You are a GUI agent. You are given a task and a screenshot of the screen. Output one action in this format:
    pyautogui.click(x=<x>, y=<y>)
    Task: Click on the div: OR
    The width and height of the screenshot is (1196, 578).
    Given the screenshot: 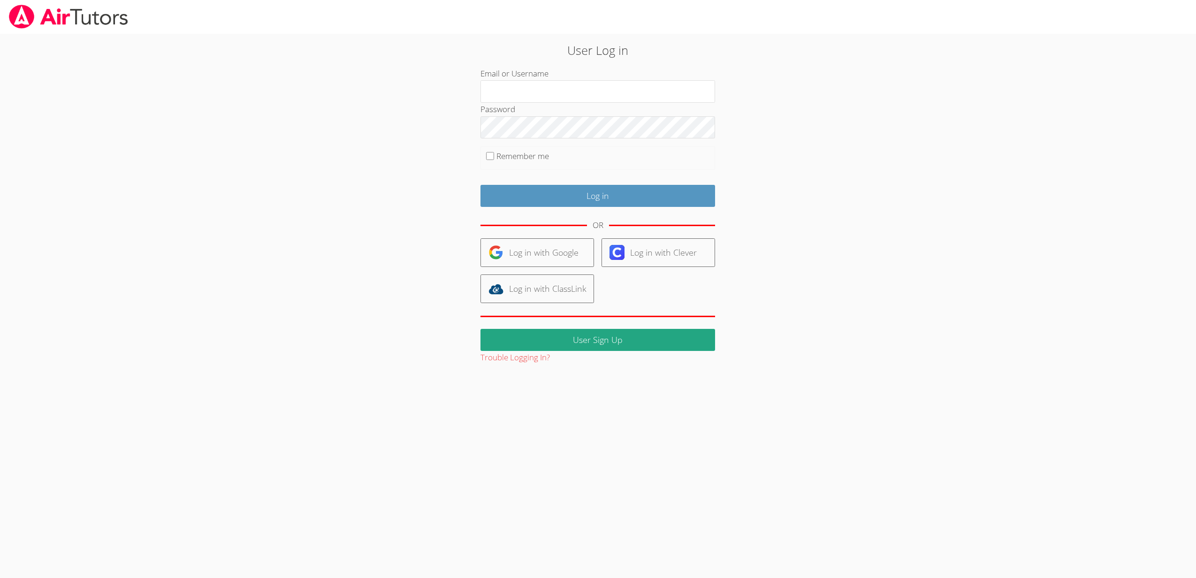 What is the action you would take?
    pyautogui.click(x=598, y=225)
    